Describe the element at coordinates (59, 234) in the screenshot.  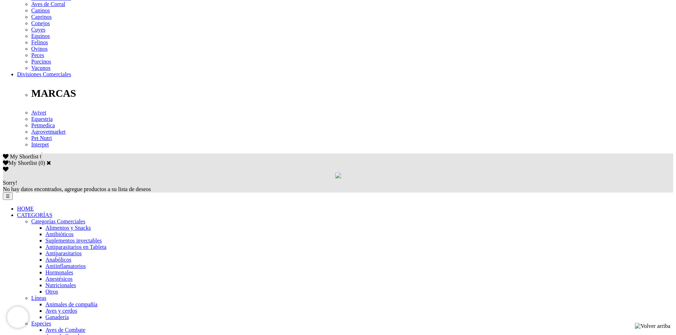
I see `a: Antibióticos` at that location.